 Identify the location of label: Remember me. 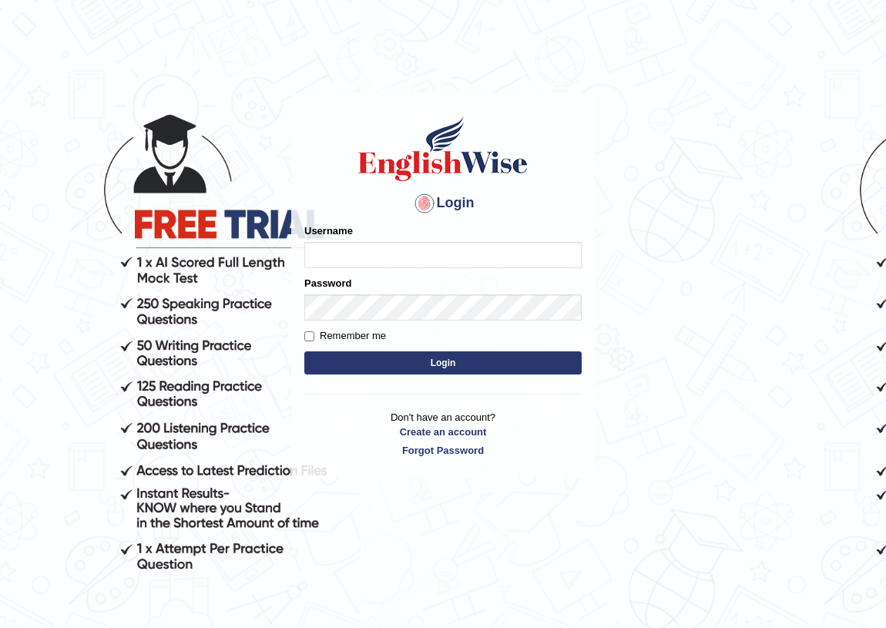
(345, 336).